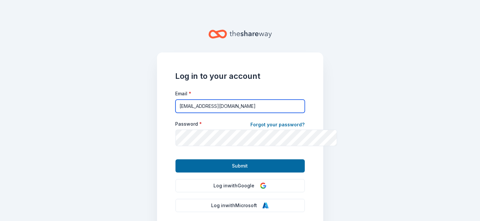 The height and width of the screenshot is (221, 480). I want to click on button: Submit, so click(240, 166).